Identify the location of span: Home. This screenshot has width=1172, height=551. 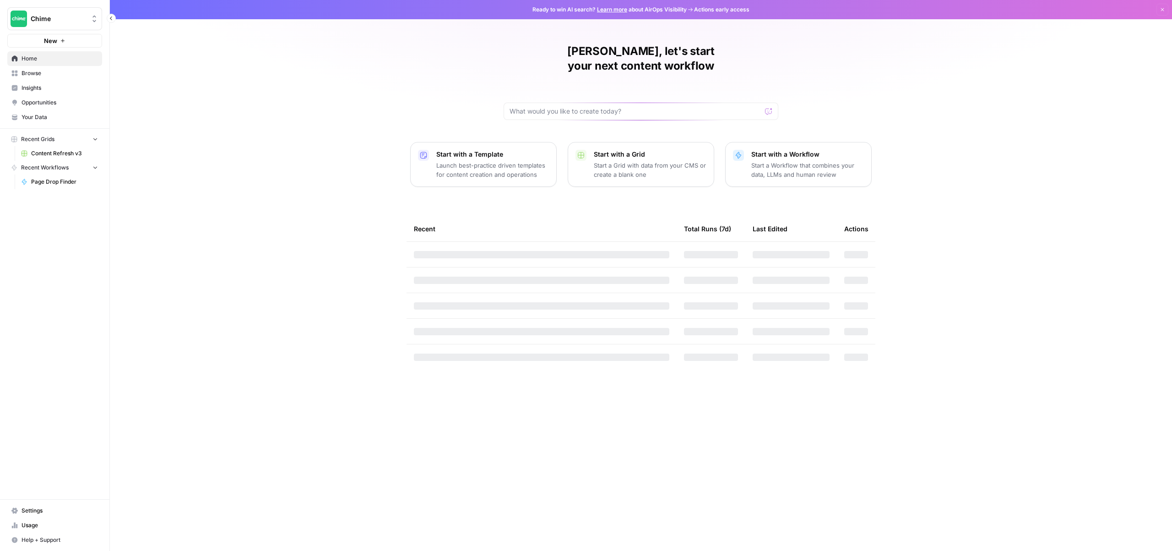
(60, 59).